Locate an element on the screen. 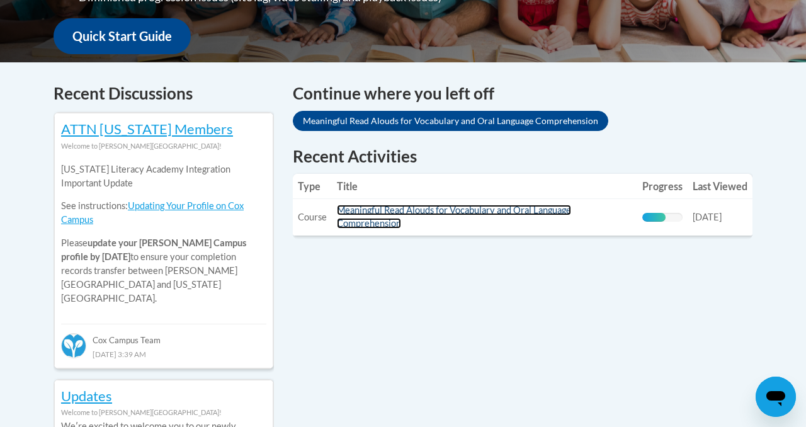  th: Title is located at coordinates (484, 186).